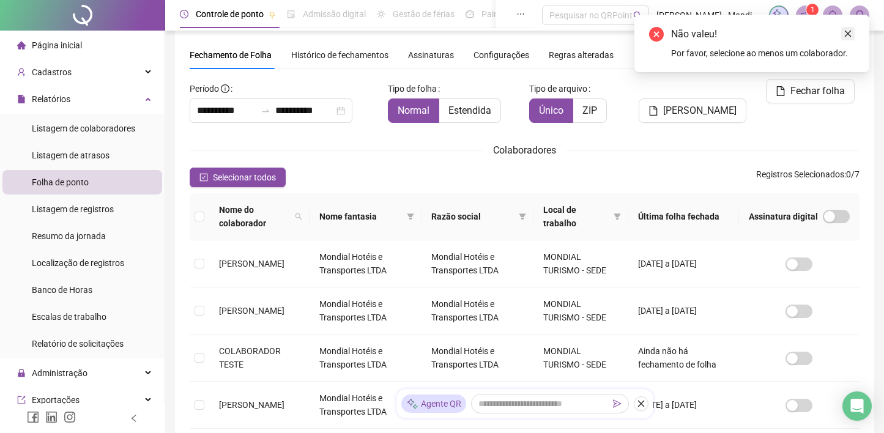 This screenshot has width=884, height=433. What do you see at coordinates (360, 217) in the screenshot?
I see `span: Nome fantasia` at bounding box center [360, 217].